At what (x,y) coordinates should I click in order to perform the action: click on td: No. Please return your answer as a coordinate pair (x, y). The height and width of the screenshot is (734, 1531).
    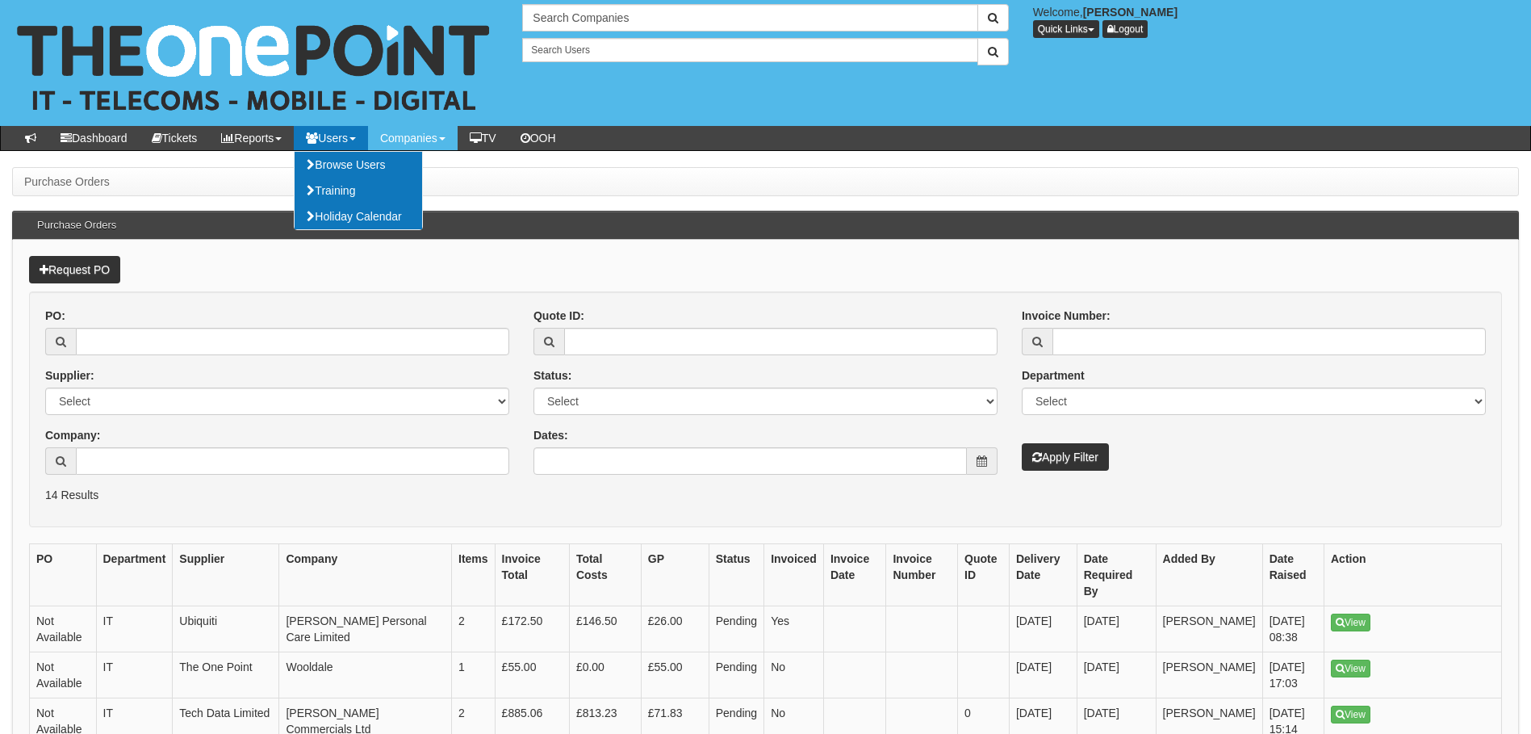
    Looking at the image, I should click on (794, 675).